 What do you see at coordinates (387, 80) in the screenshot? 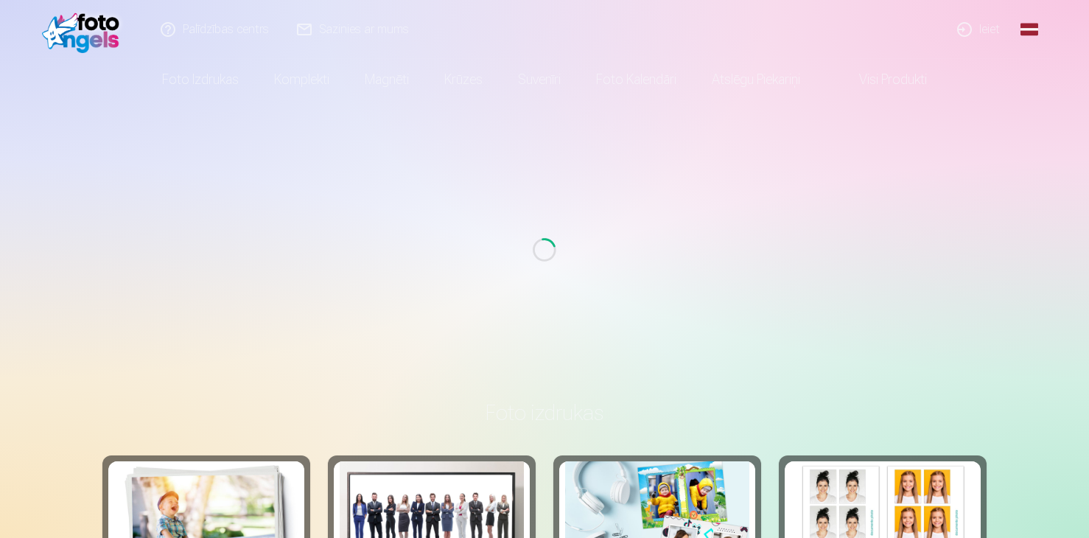
I see `a: Magnēti` at bounding box center [387, 80].